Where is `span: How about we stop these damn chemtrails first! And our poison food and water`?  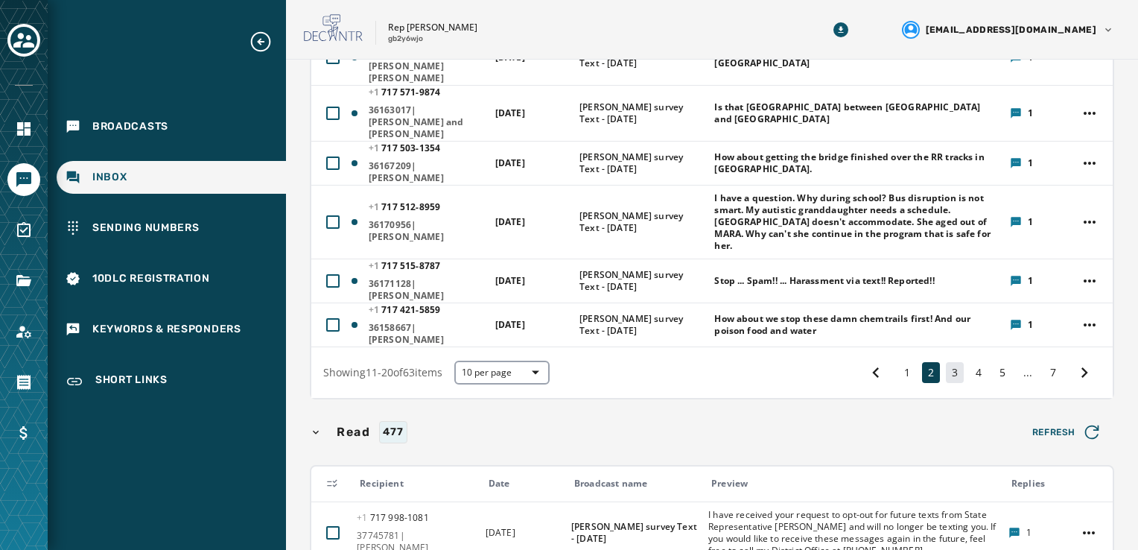
span: How about we stop these damn chemtrails first! And our poison food and water is located at coordinates (857, 325).